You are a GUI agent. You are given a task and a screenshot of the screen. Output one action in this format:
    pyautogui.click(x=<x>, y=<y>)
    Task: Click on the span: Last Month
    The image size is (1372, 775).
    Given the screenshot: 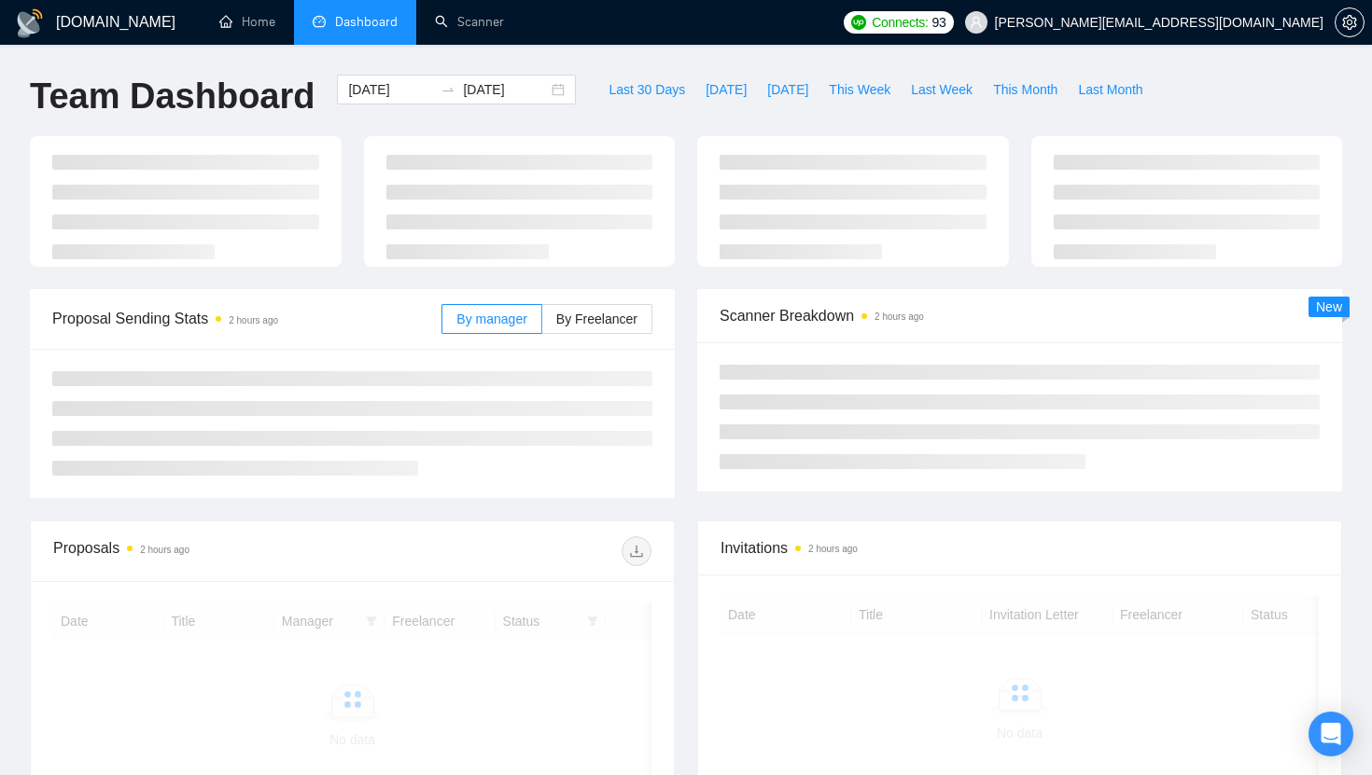 What is the action you would take?
    pyautogui.click(x=1110, y=90)
    